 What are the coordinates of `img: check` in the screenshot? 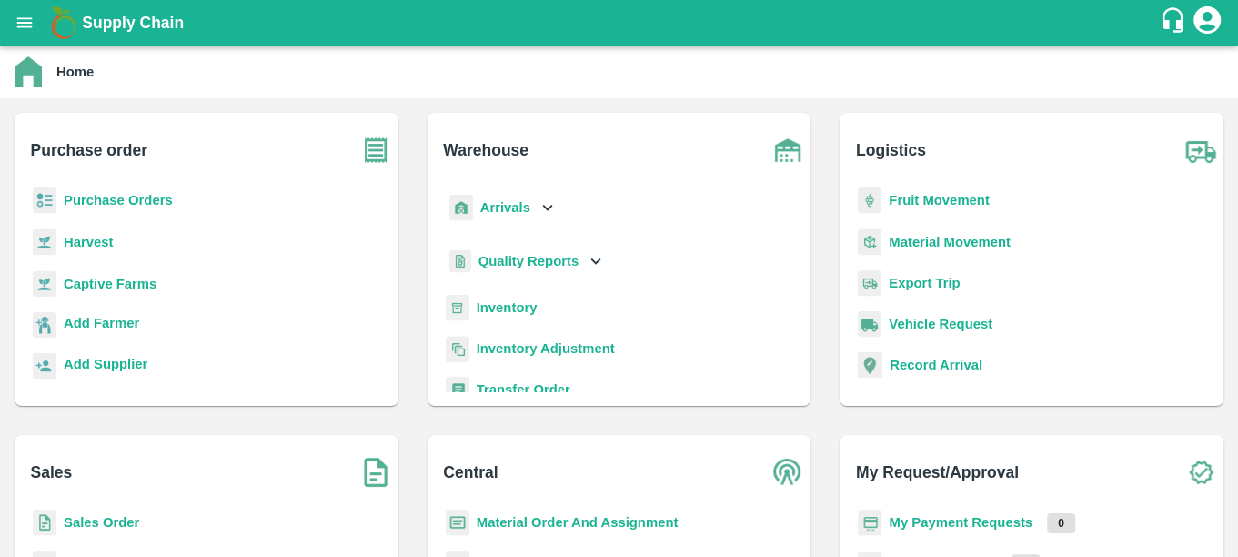 It's located at (1201, 472).